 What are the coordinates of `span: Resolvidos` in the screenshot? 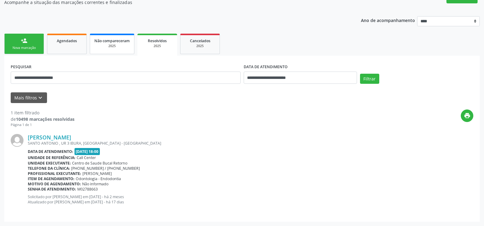 It's located at (157, 41).